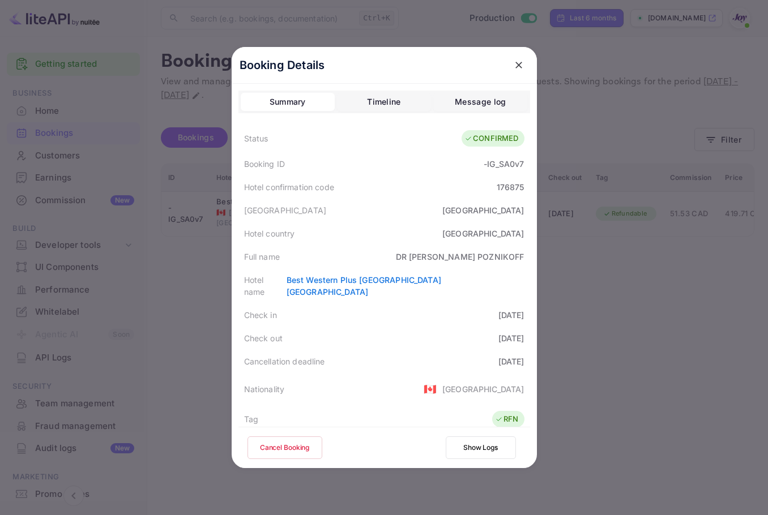 Image resolution: width=768 pixels, height=515 pixels. What do you see at coordinates (384, 102) in the screenshot?
I see `button: Timeline` at bounding box center [384, 102].